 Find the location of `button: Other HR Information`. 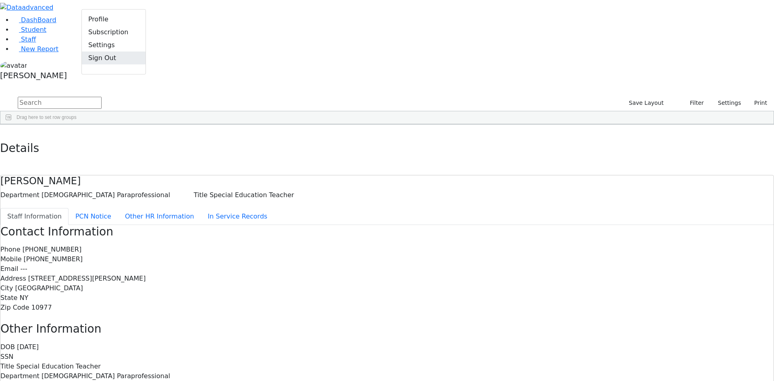

button: Other HR Information is located at coordinates (159, 217).